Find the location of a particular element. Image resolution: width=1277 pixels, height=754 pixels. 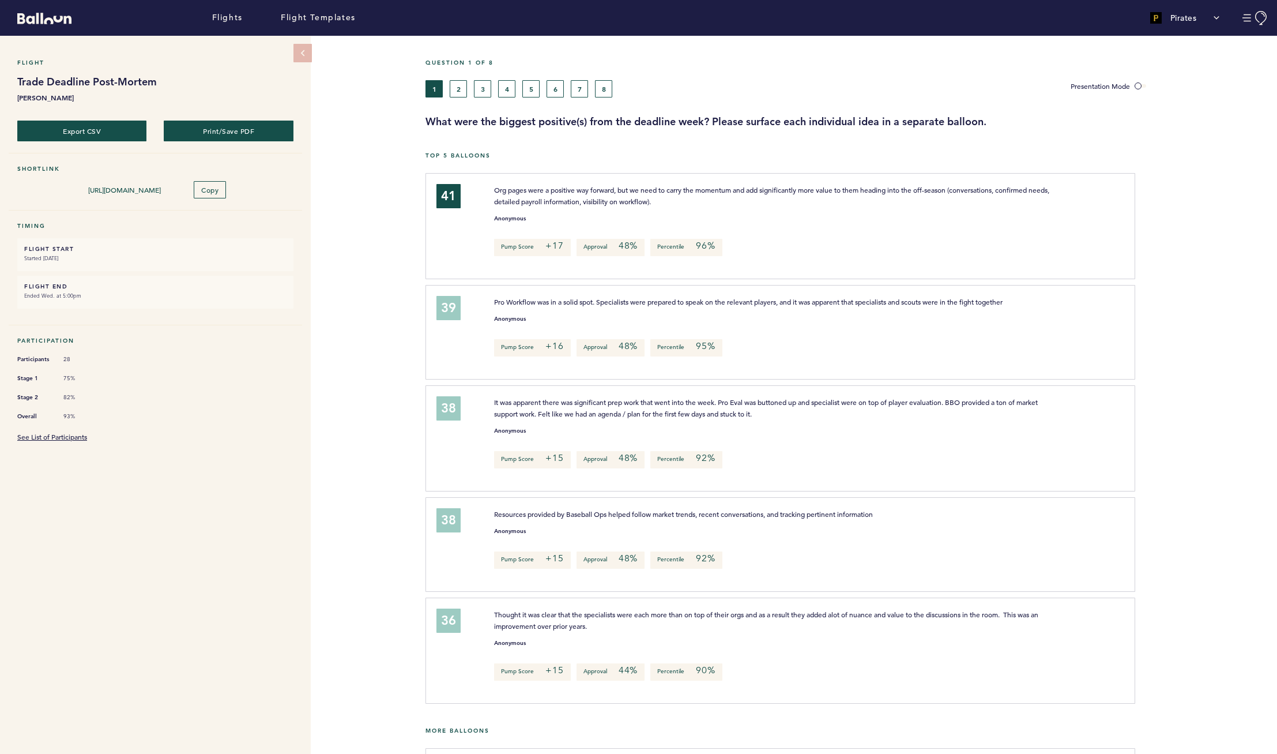

span: Stage 2 is located at coordinates (35, 397).